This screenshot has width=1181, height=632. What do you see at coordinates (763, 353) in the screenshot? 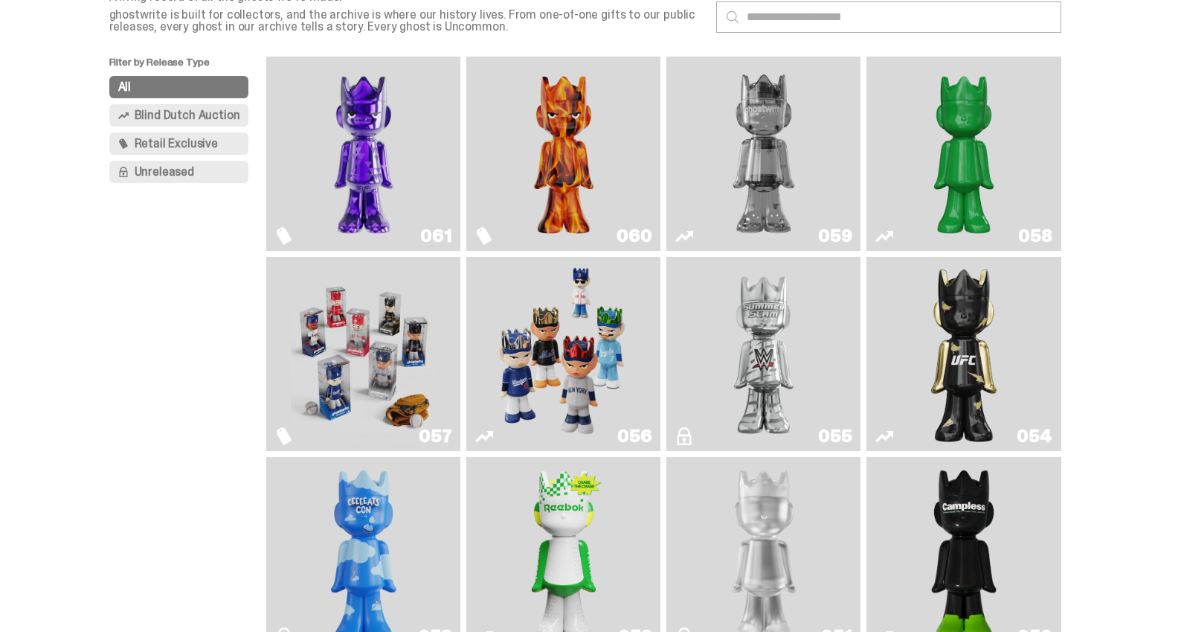
I see `a: I Was There SummerSlam` at bounding box center [763, 353].